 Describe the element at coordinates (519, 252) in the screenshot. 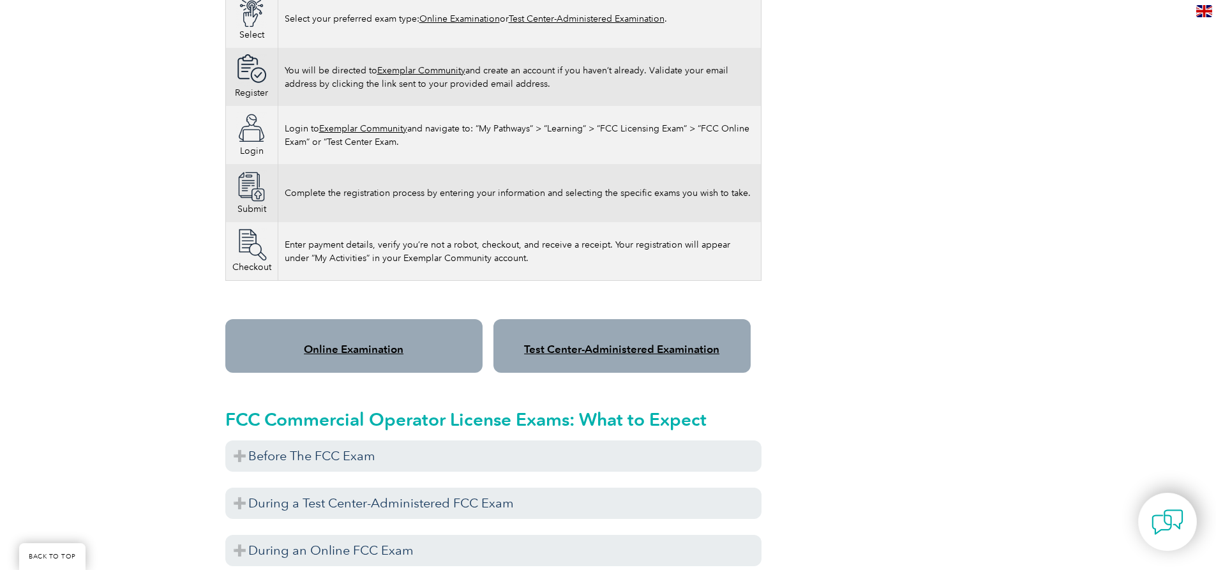

I see `td: Enter payment details, verify you’re not a robot, checkout, and receive a receipt. Your registrat...` at that location.